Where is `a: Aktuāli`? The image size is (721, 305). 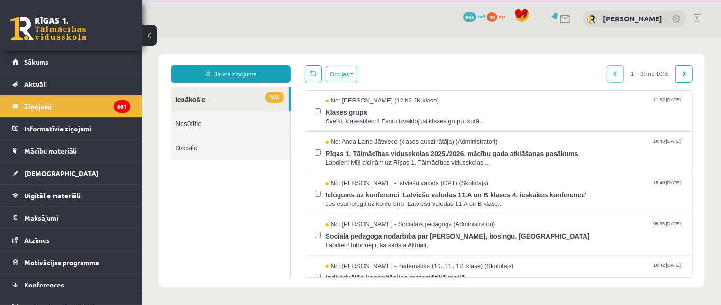
a: Aktuāli is located at coordinates (71, 84).